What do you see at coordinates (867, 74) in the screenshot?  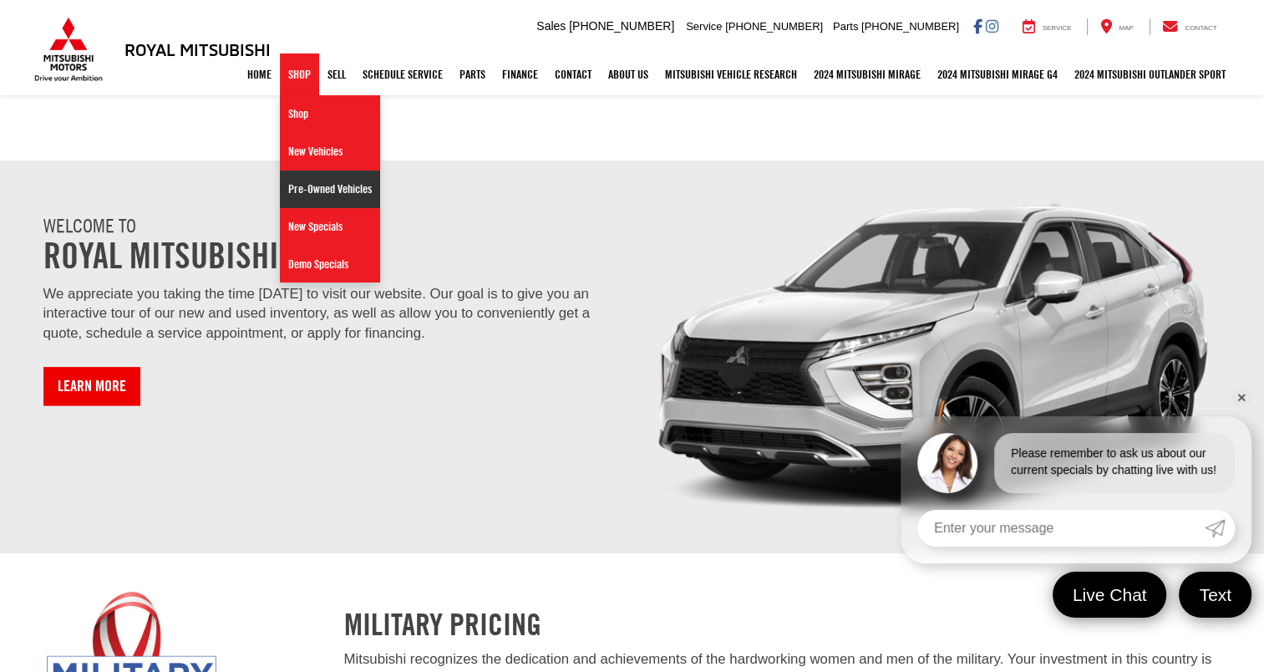 I see `a: 2024 Mitsubishi Mirage` at bounding box center [867, 74].